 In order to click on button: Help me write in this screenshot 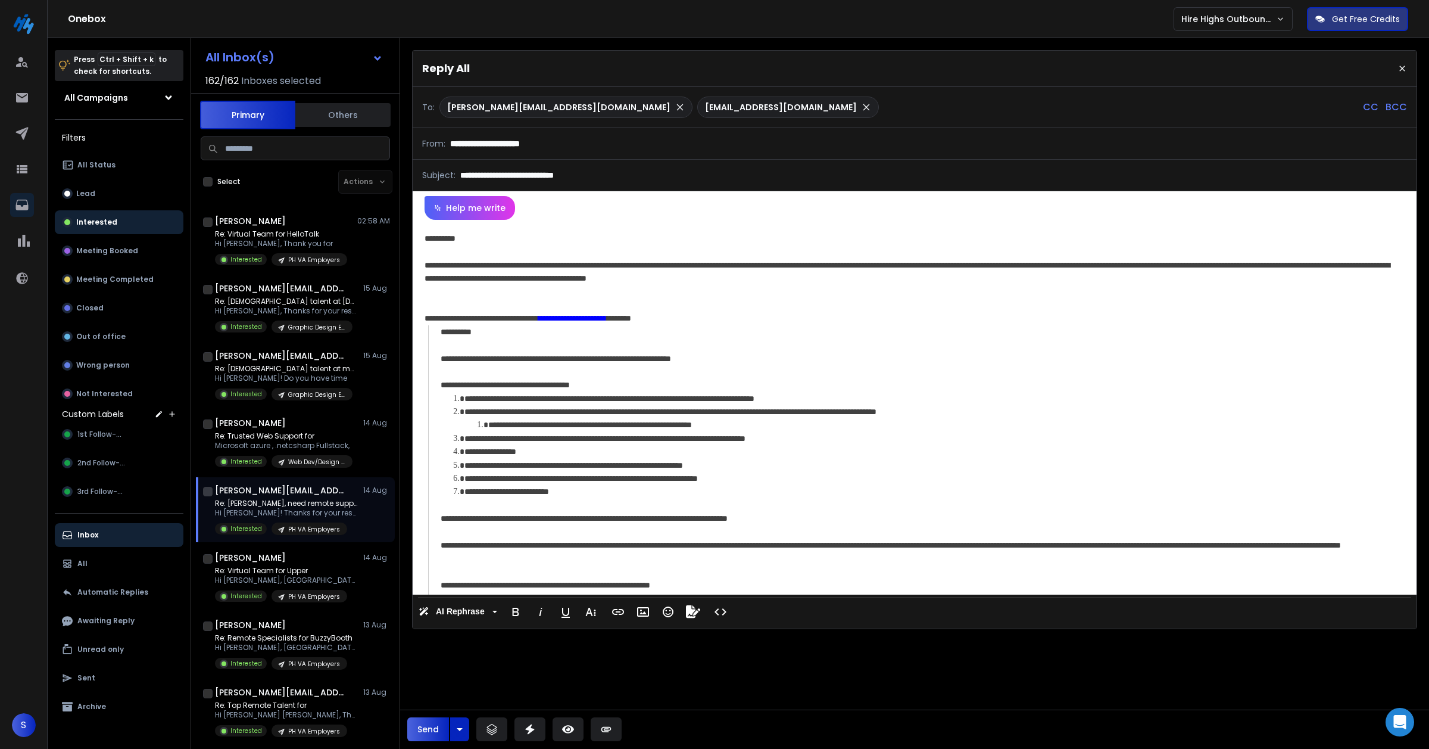, I will do `click(470, 208)`.